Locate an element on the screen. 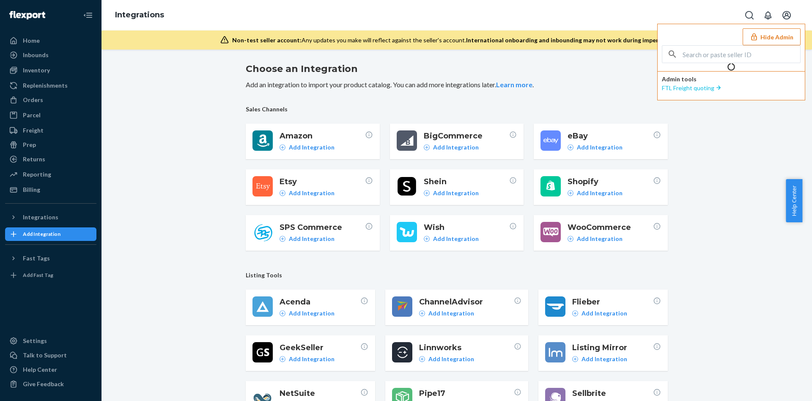 The height and width of the screenshot is (401, 812). div: Parcel is located at coordinates (32, 115).